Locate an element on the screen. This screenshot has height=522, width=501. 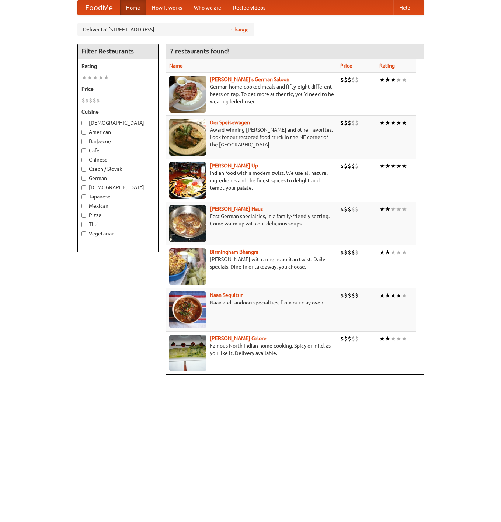
h5: Cuisine is located at coordinates (118, 112).